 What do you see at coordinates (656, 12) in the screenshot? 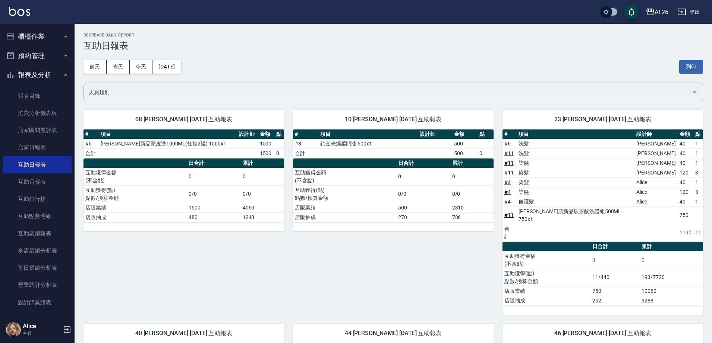
I see `button: AT26` at bounding box center [656, 12].